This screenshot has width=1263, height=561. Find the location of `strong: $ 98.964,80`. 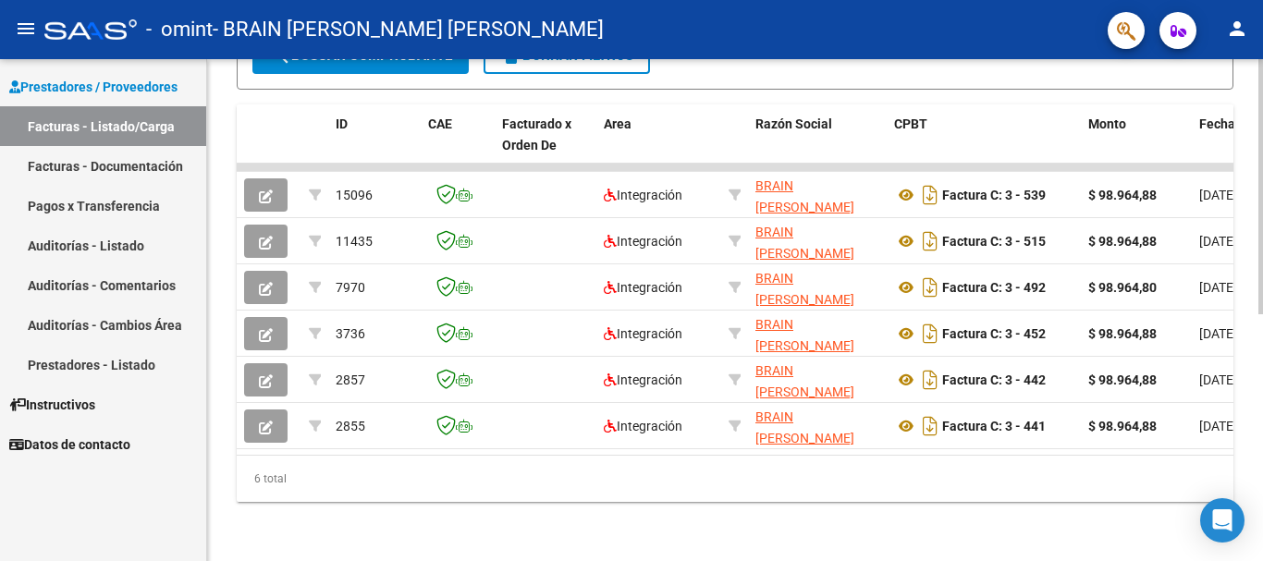

strong: $ 98.964,80 is located at coordinates (1123, 288).